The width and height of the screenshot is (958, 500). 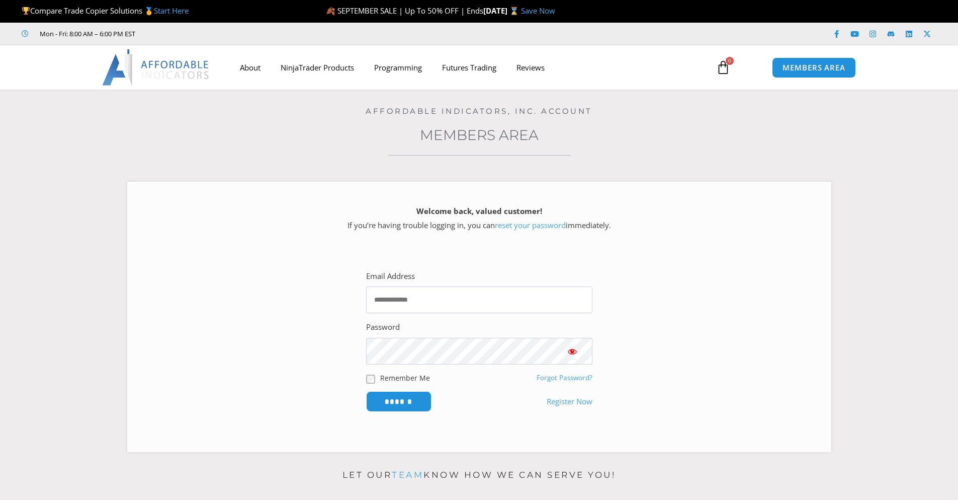 I want to click on button: Show password, so click(x=572, y=351).